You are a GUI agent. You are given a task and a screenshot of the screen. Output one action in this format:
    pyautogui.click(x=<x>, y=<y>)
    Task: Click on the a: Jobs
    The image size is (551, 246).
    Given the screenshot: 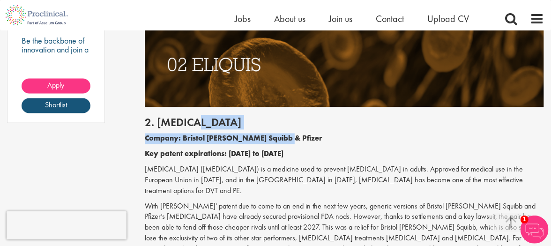 What is the action you would take?
    pyautogui.click(x=243, y=19)
    